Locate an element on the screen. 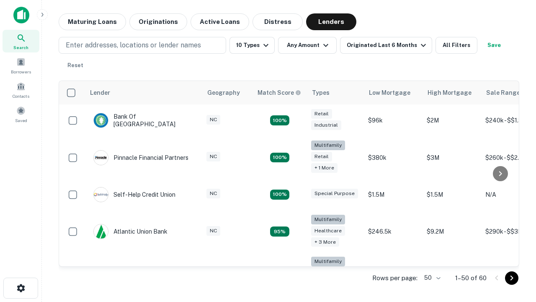 The height and width of the screenshot is (302, 536). th: Geography is located at coordinates (228, 93).